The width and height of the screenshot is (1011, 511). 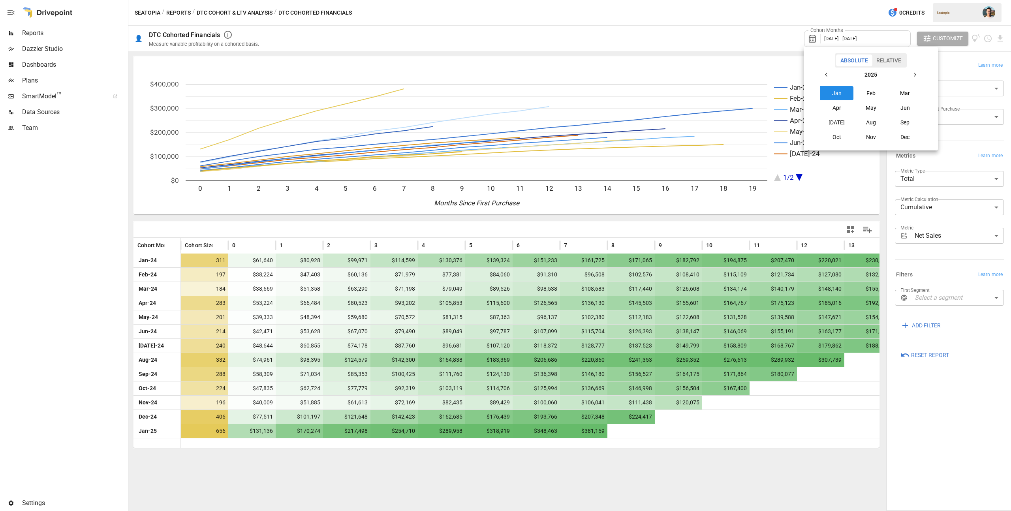 I want to click on button: Jun, so click(x=905, y=108).